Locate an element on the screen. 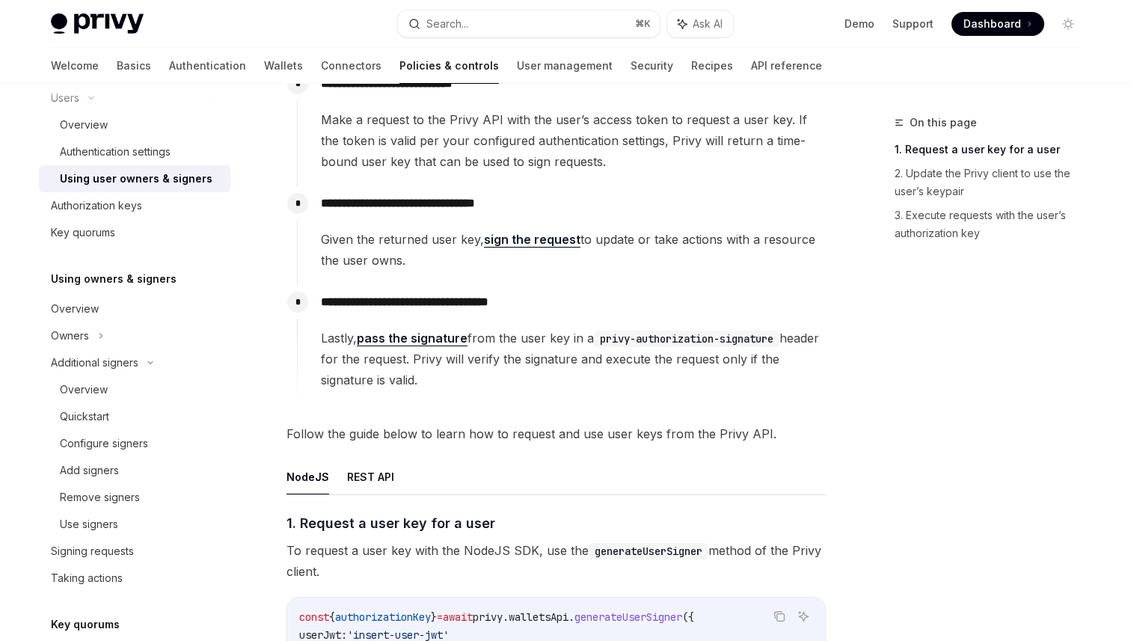 This screenshot has width=1131, height=641. span: authorizationKey is located at coordinates (383, 617).